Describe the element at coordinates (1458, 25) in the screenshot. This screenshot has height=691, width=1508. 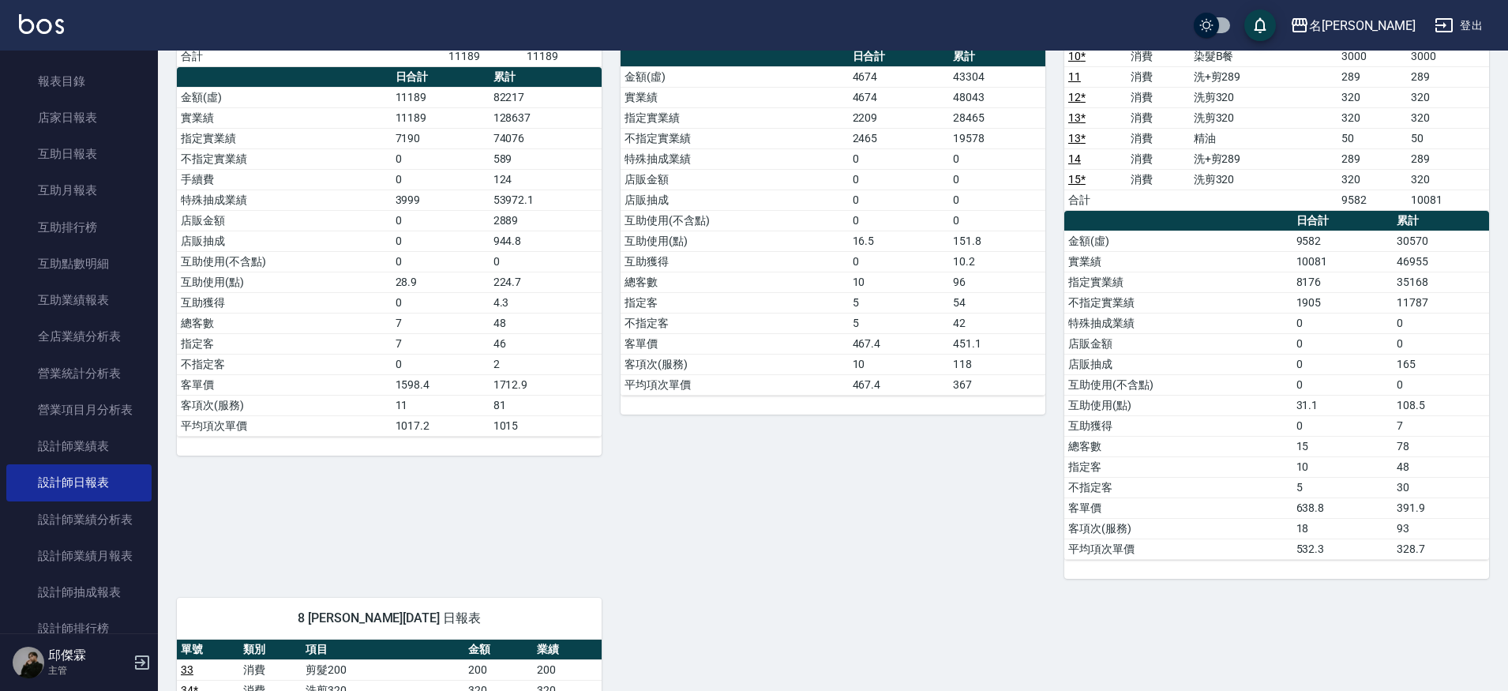
I see `button: 登出` at that location.